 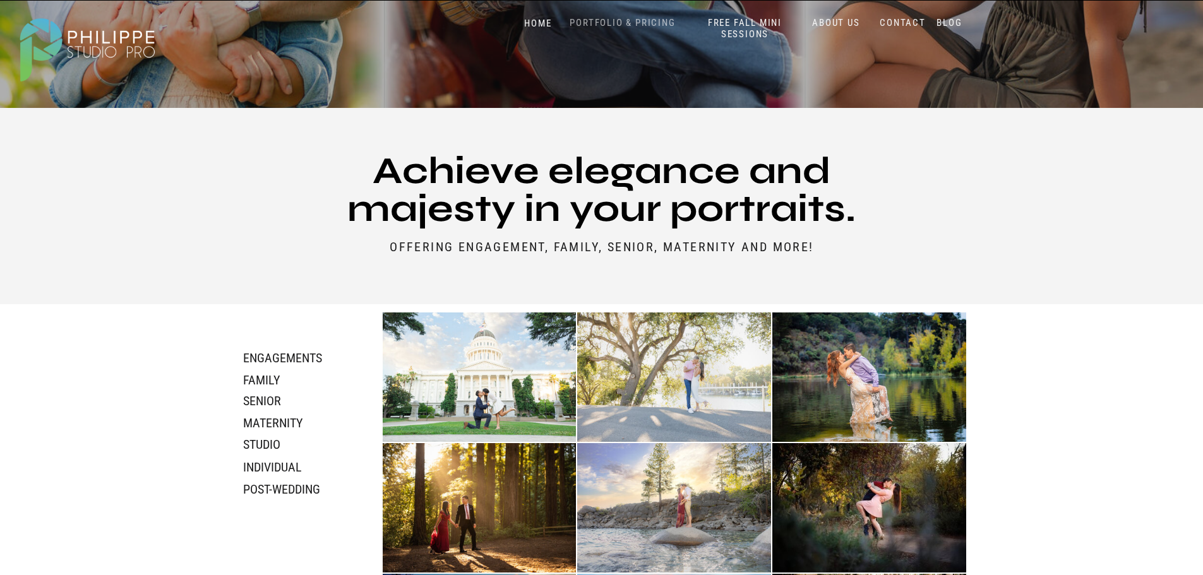 I want to click on nav: HOME, so click(x=538, y=23).